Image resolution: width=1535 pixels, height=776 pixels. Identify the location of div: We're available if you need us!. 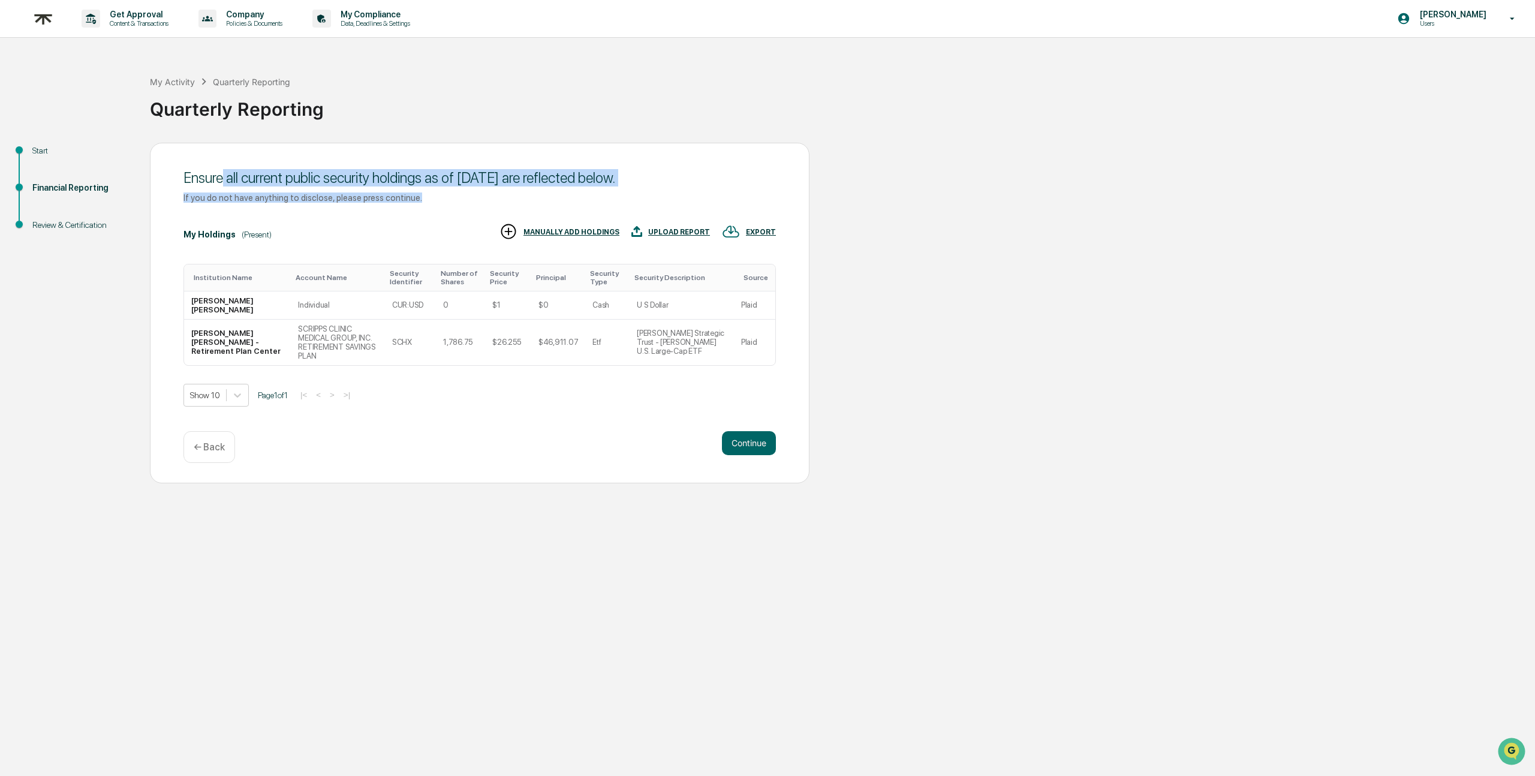
(96, 109).